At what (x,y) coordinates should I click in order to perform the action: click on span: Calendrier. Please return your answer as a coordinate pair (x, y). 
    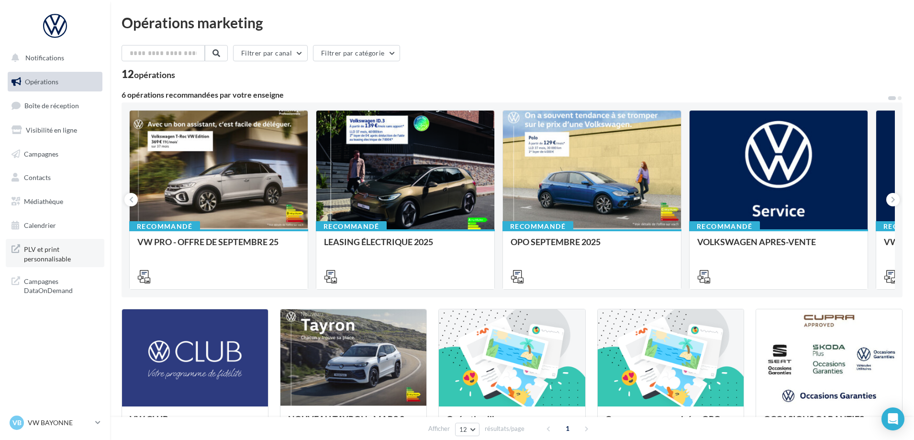
    Looking at the image, I should click on (40, 225).